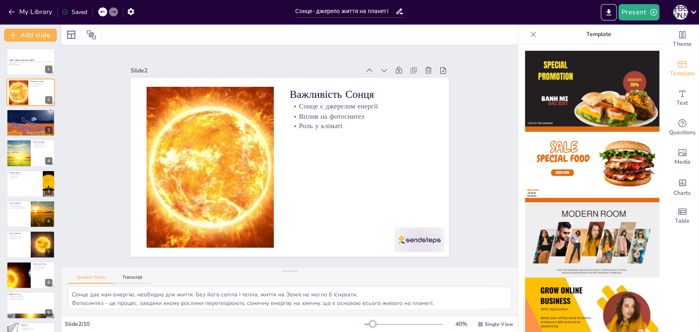 The image size is (699, 332). Describe the element at coordinates (25, 175) in the screenshot. I see `p: Відновлювальне джерело` at that location.